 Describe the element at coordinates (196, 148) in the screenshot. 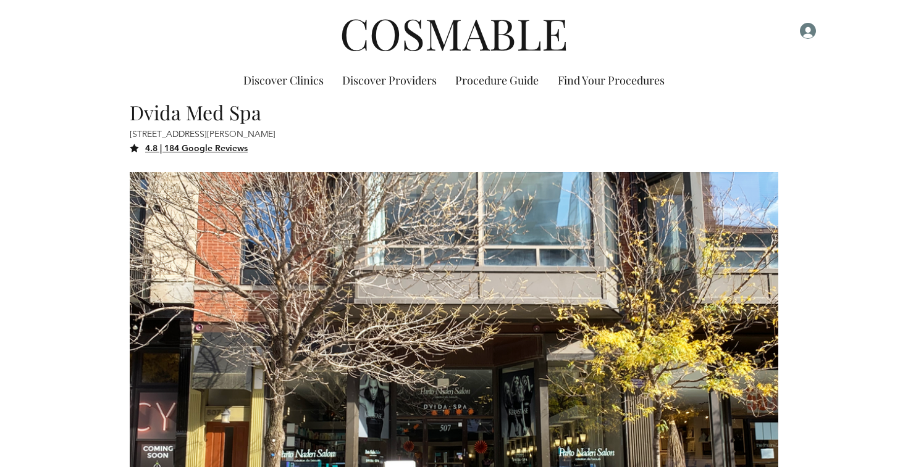

I see `strong: 4.8 | 184 Google Reviews` at that location.